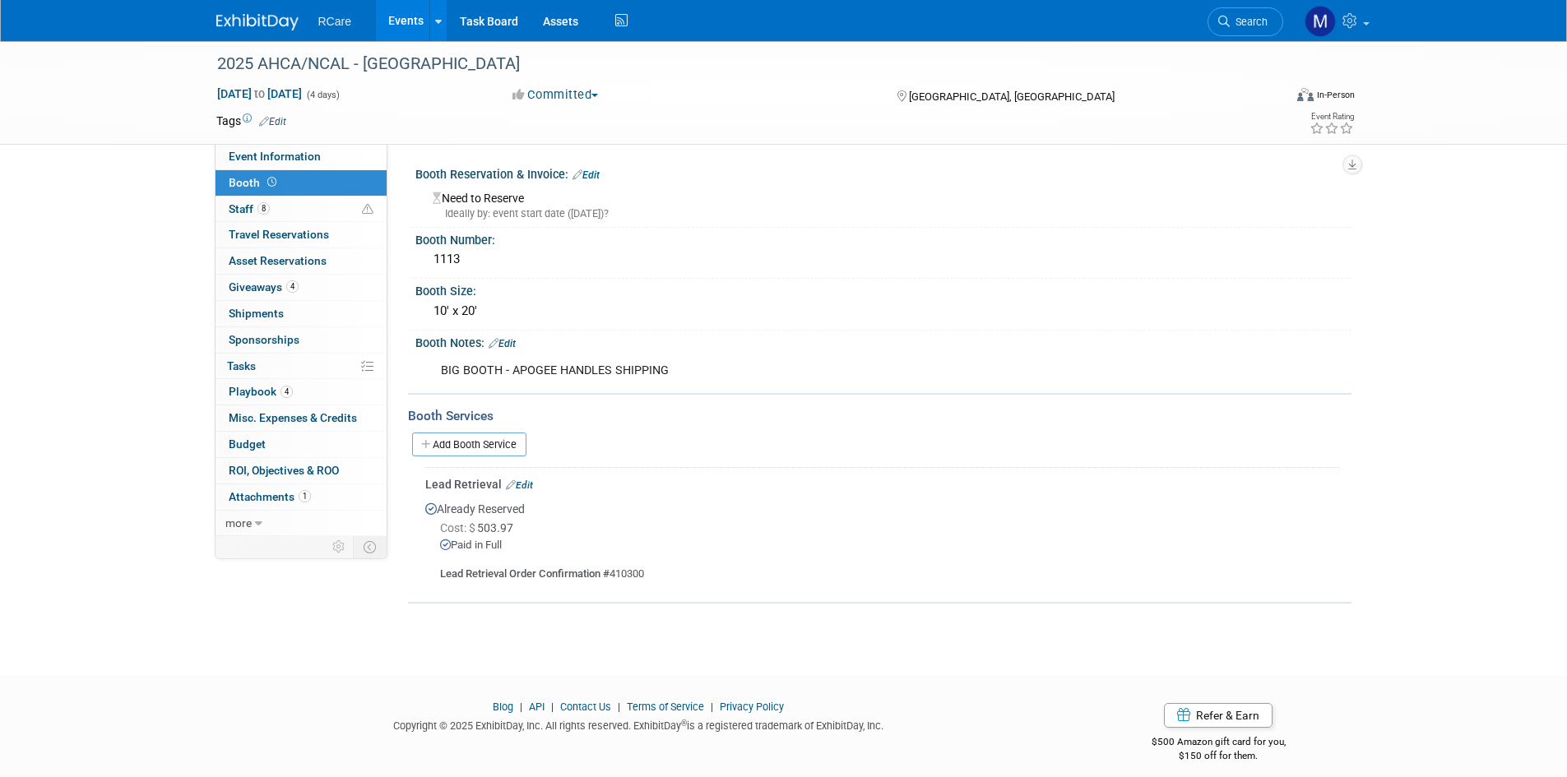 The image size is (1567, 777). I want to click on div: Booth Number:, so click(883, 238).